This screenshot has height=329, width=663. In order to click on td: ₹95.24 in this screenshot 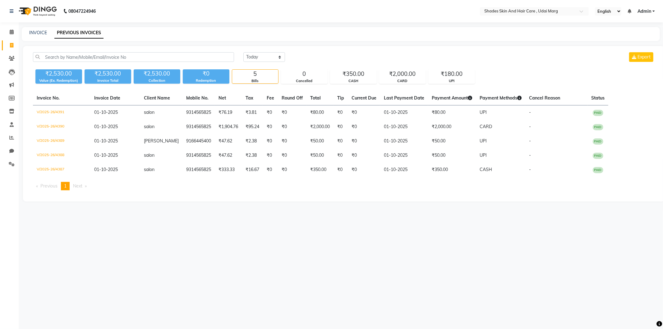, I will do `click(252, 127)`.